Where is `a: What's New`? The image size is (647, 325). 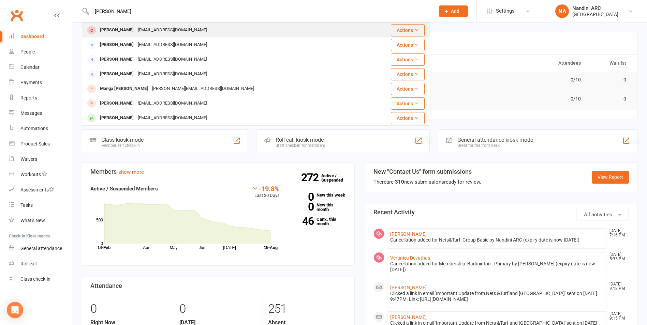 a: What's New is located at coordinates (40, 221).